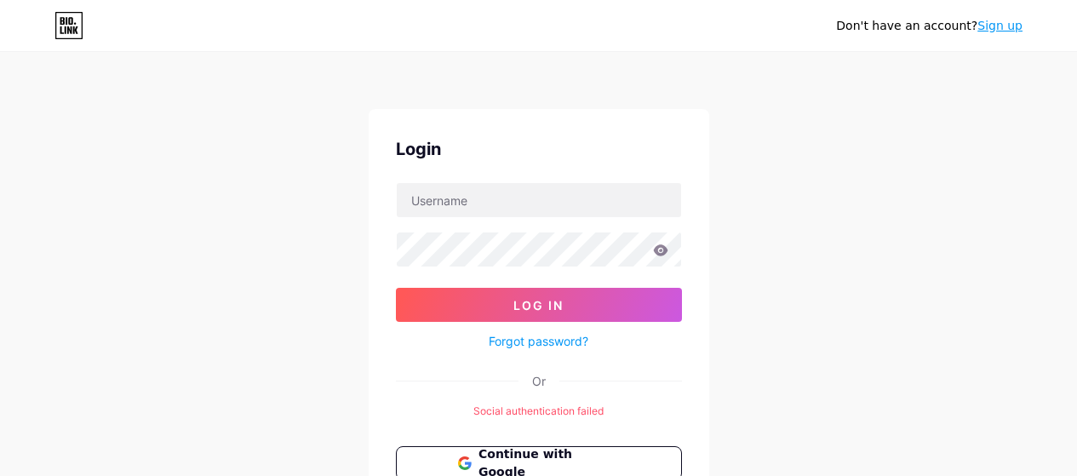 This screenshot has height=476, width=1077. I want to click on div: Social authentication failed, so click(539, 411).